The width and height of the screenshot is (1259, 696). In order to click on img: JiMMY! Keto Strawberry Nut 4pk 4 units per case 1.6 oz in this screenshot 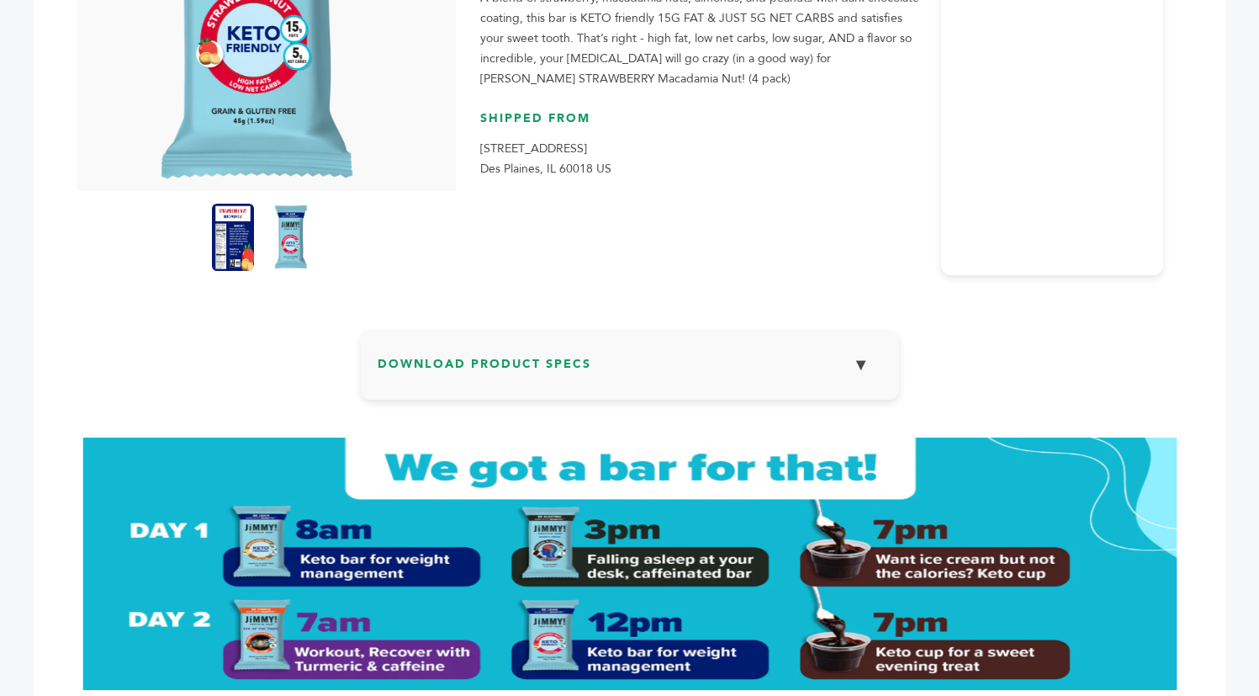, I will do `click(292, 237)`.